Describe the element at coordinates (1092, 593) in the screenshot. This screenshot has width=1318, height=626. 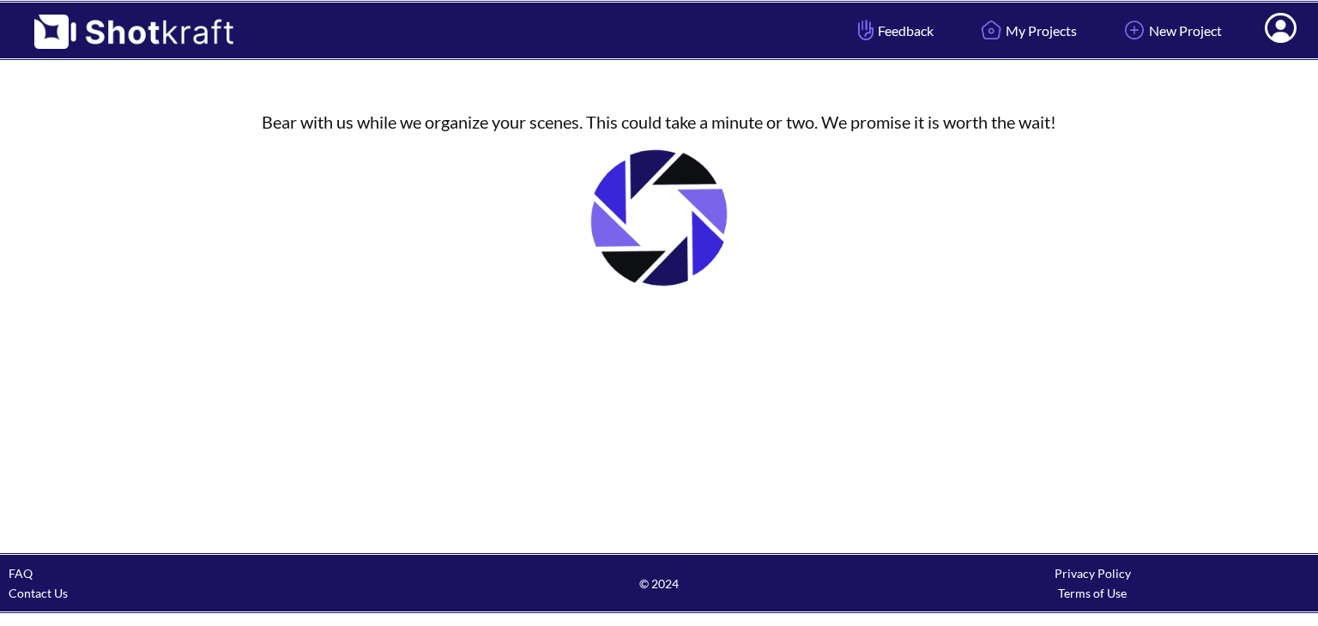
I see `div: Terms of Use` at that location.